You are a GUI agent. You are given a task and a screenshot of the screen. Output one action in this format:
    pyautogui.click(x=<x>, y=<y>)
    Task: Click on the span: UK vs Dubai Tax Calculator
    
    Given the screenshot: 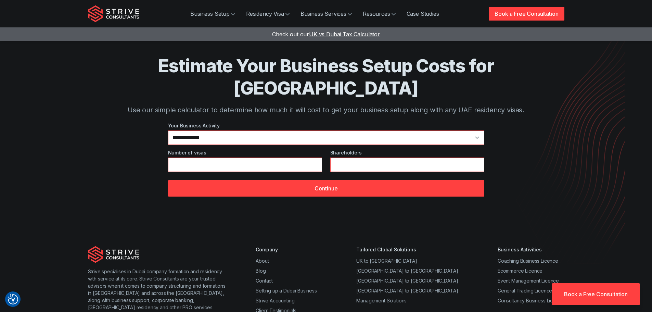 What is the action you would take?
    pyautogui.click(x=344, y=34)
    